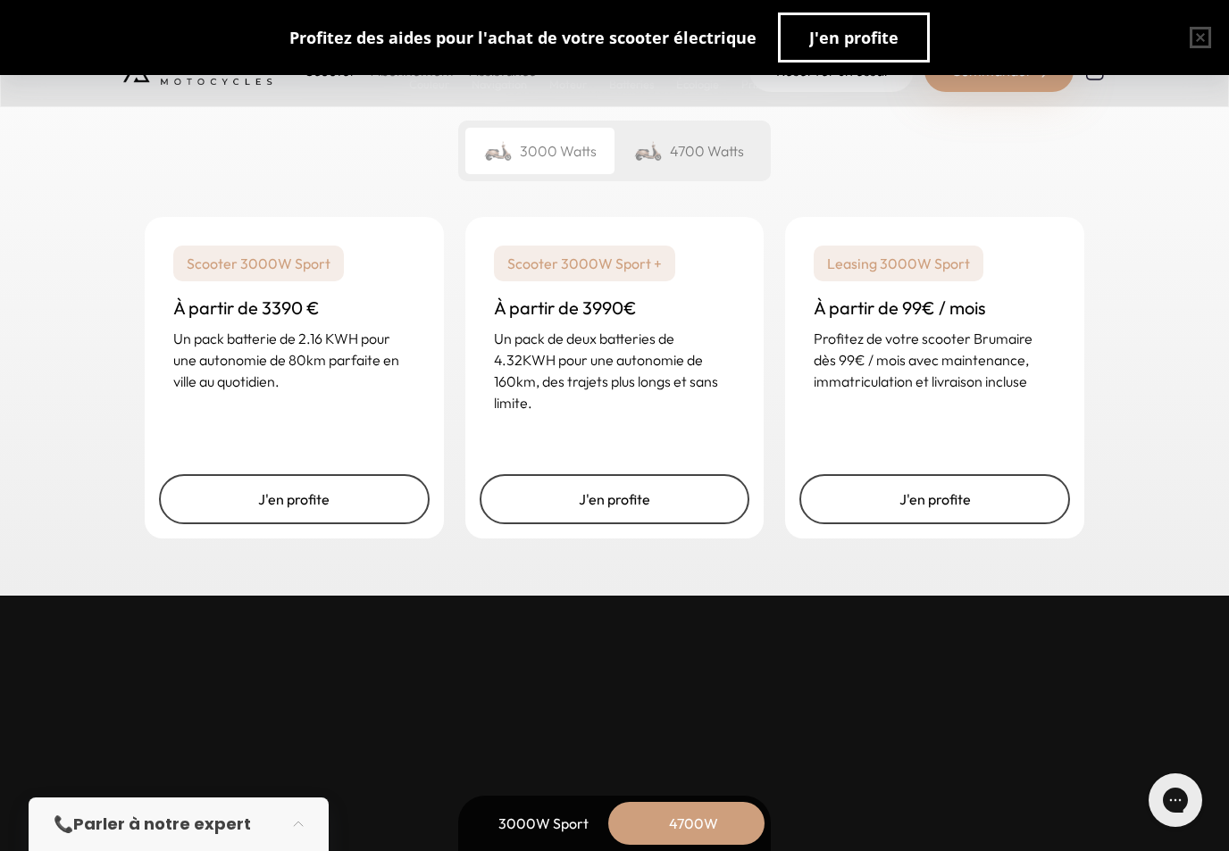 The width and height of the screenshot is (1229, 851). I want to click on p: Un pack batterie de 2.16 KWH pour une autonomie de 80km parfaite en ville au quotidien., so click(294, 360).